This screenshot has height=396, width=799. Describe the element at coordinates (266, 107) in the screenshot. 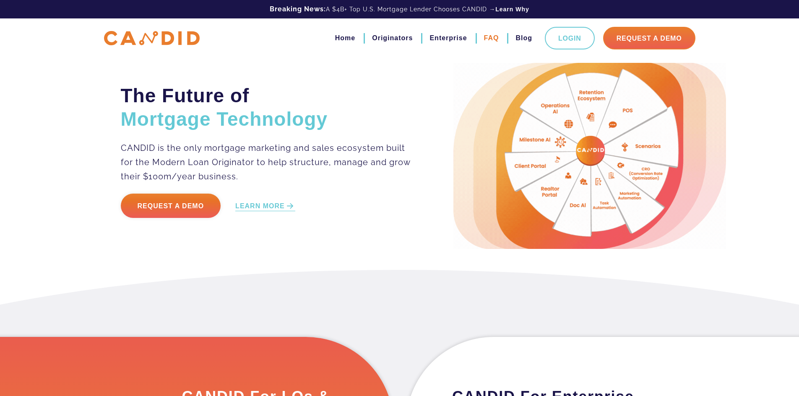

I see `h2: The Future of` at that location.